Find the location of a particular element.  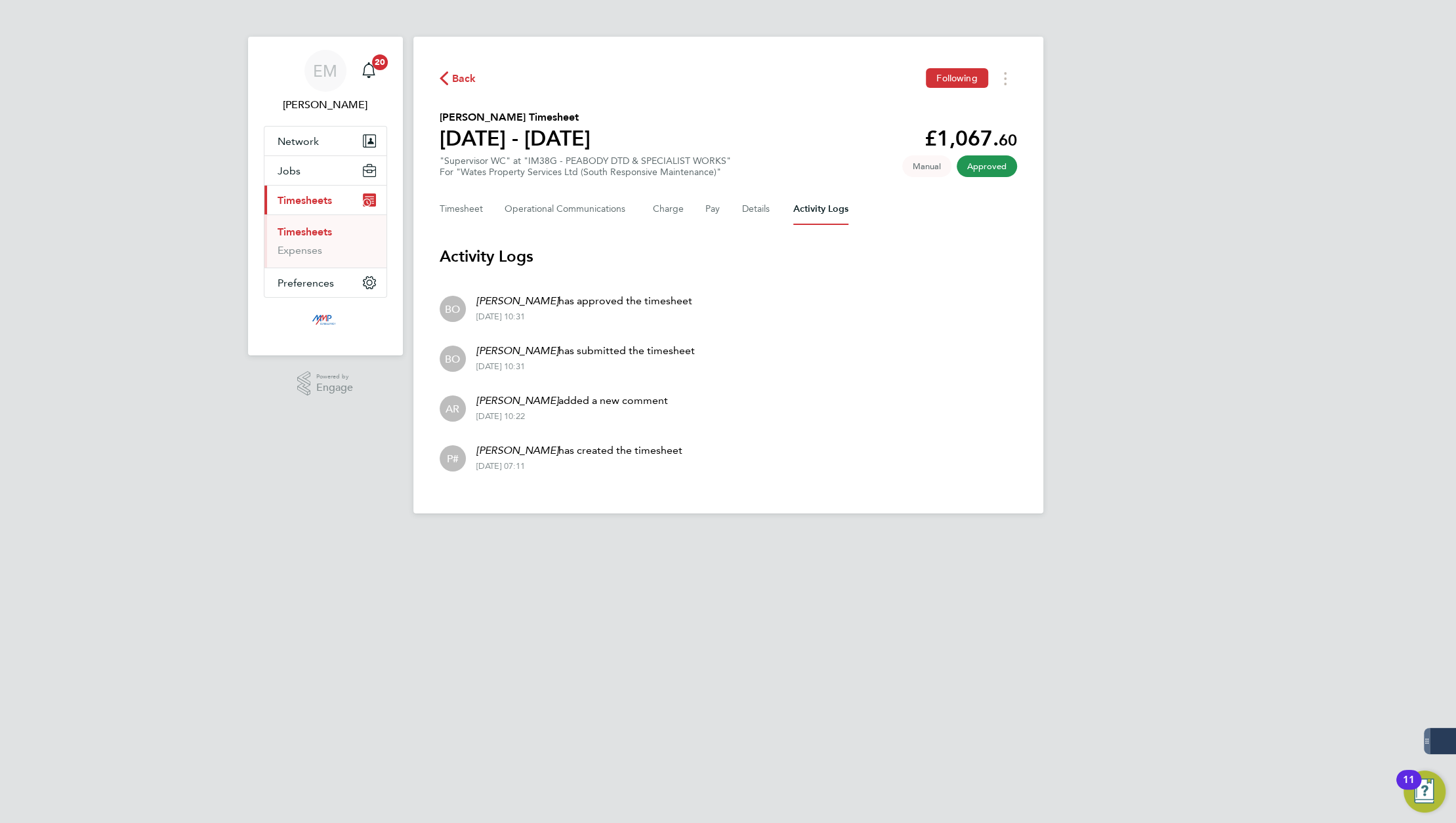

a: 20 is located at coordinates (369, 71).